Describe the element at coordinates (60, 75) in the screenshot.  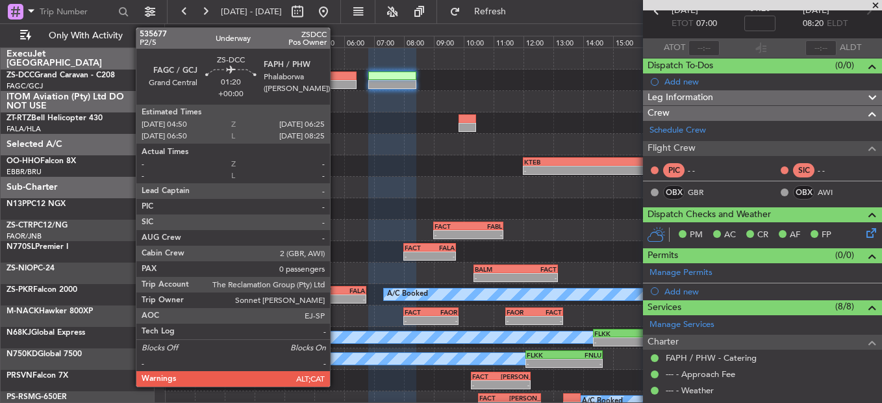
I see `a: ZS-DCCGrand Caravan - C208` at that location.